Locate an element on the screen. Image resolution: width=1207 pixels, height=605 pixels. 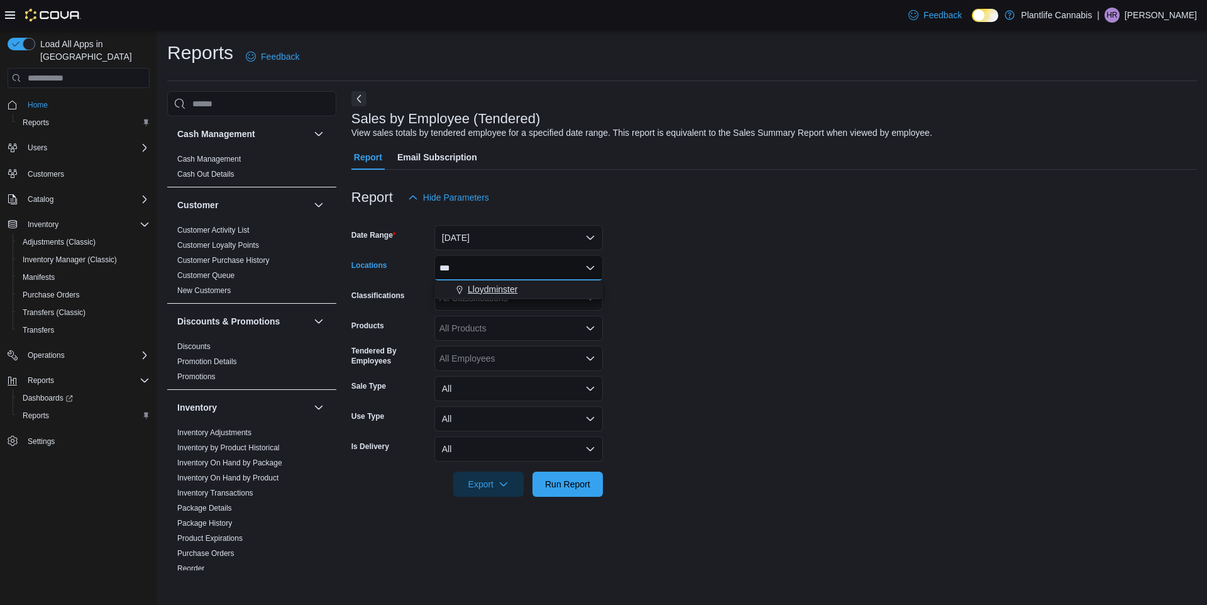
span: Manifests is located at coordinates (38, 277).